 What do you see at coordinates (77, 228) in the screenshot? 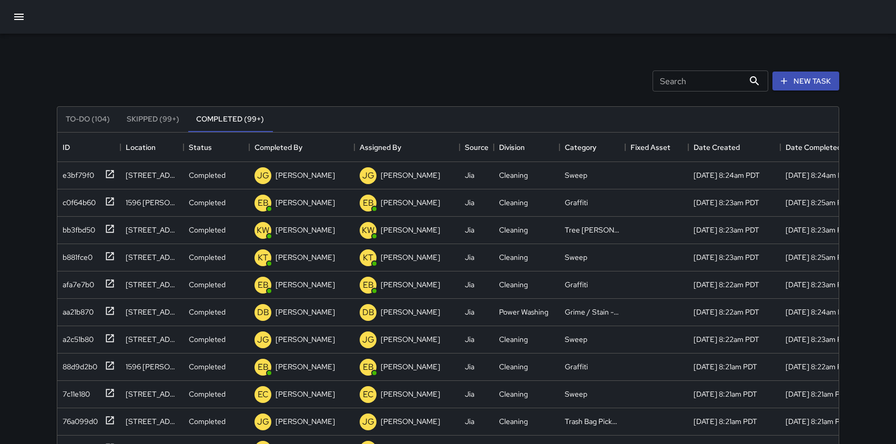
I see `div: bb3fbd50` at bounding box center [77, 228].